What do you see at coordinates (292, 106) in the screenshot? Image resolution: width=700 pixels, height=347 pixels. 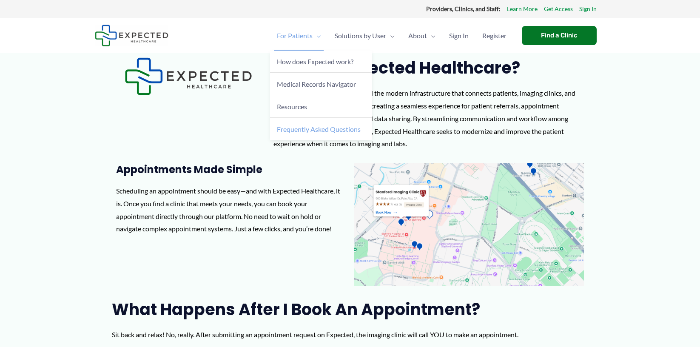 I see `span: Resources` at bounding box center [292, 106].